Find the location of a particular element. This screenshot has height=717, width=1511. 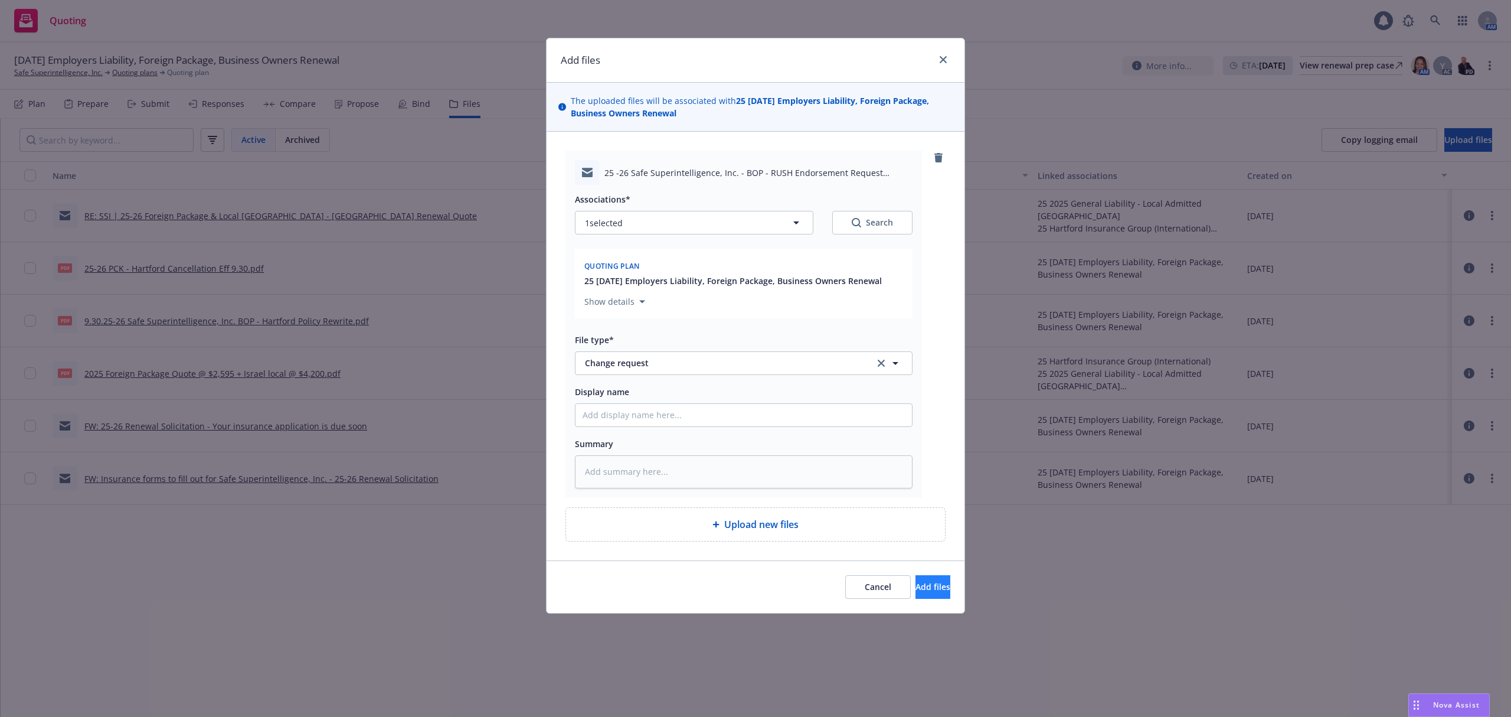

button: Show details is located at coordinates (614, 302).